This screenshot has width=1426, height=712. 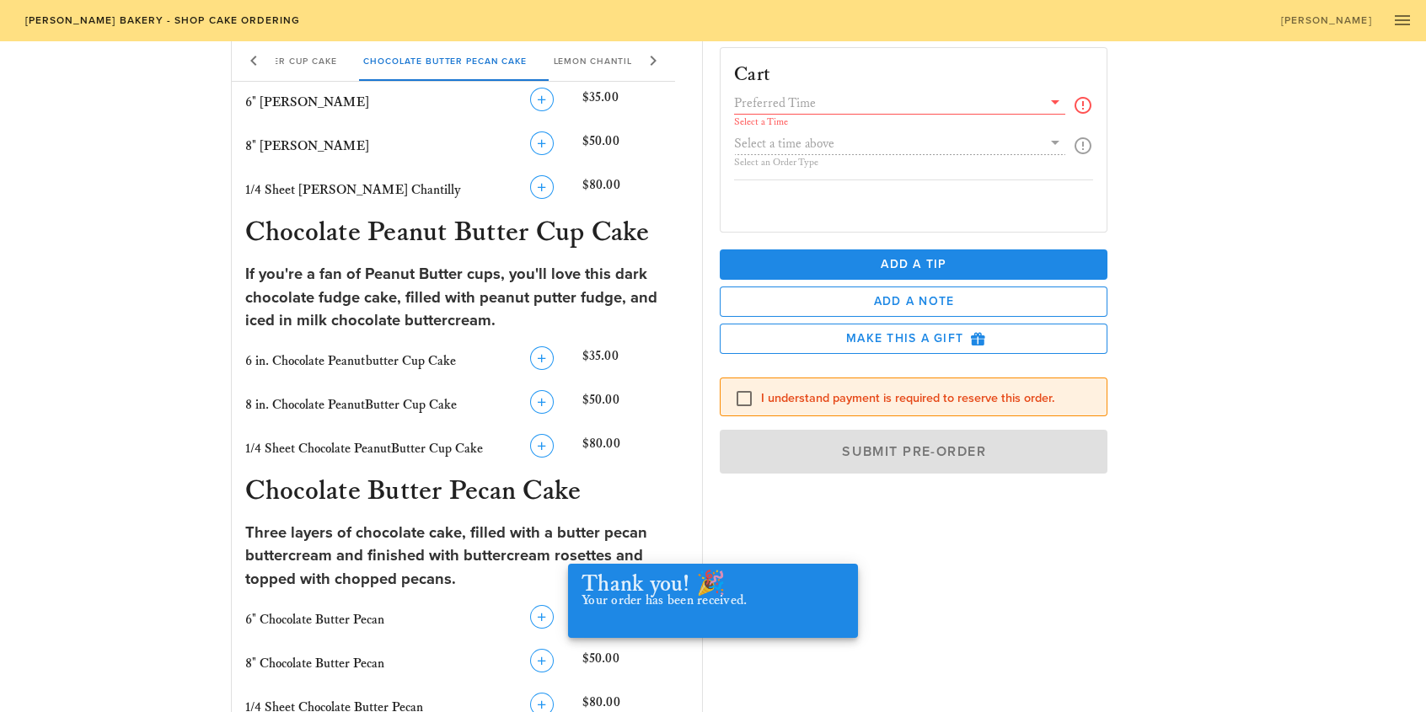 What do you see at coordinates (351, 405) in the screenshot?
I see `span: 8 in. Chocolate PeanutButter Cup Cake` at bounding box center [351, 405].